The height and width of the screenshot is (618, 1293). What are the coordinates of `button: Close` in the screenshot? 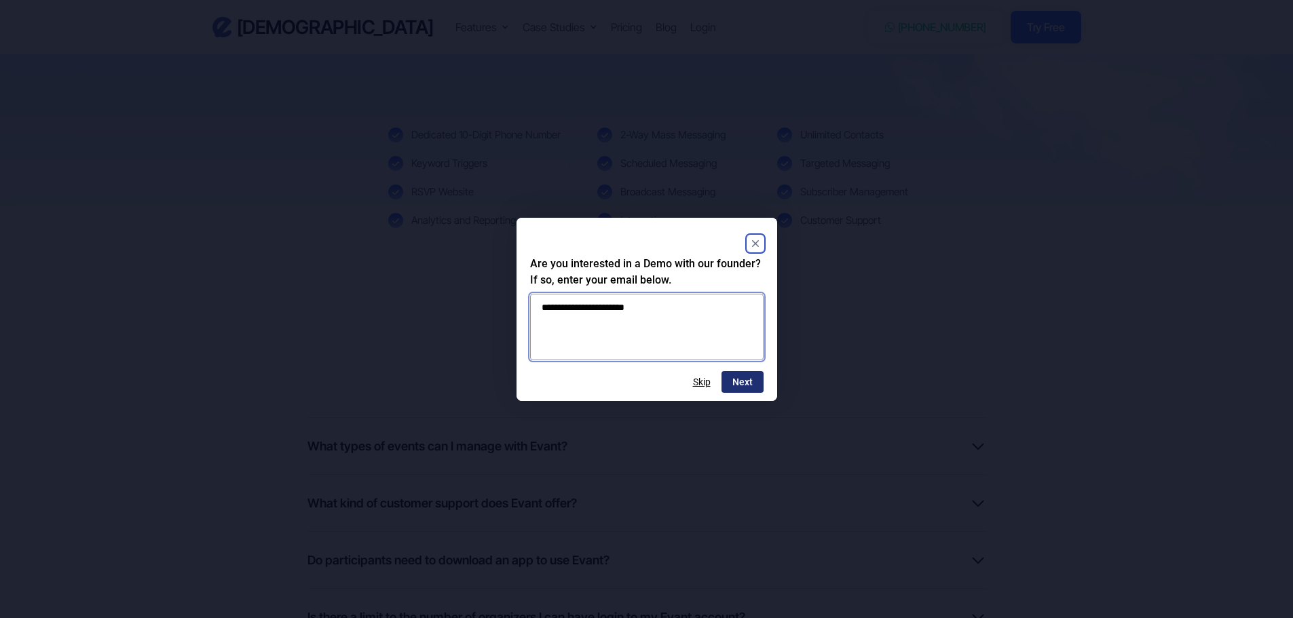 It's located at (755, 244).